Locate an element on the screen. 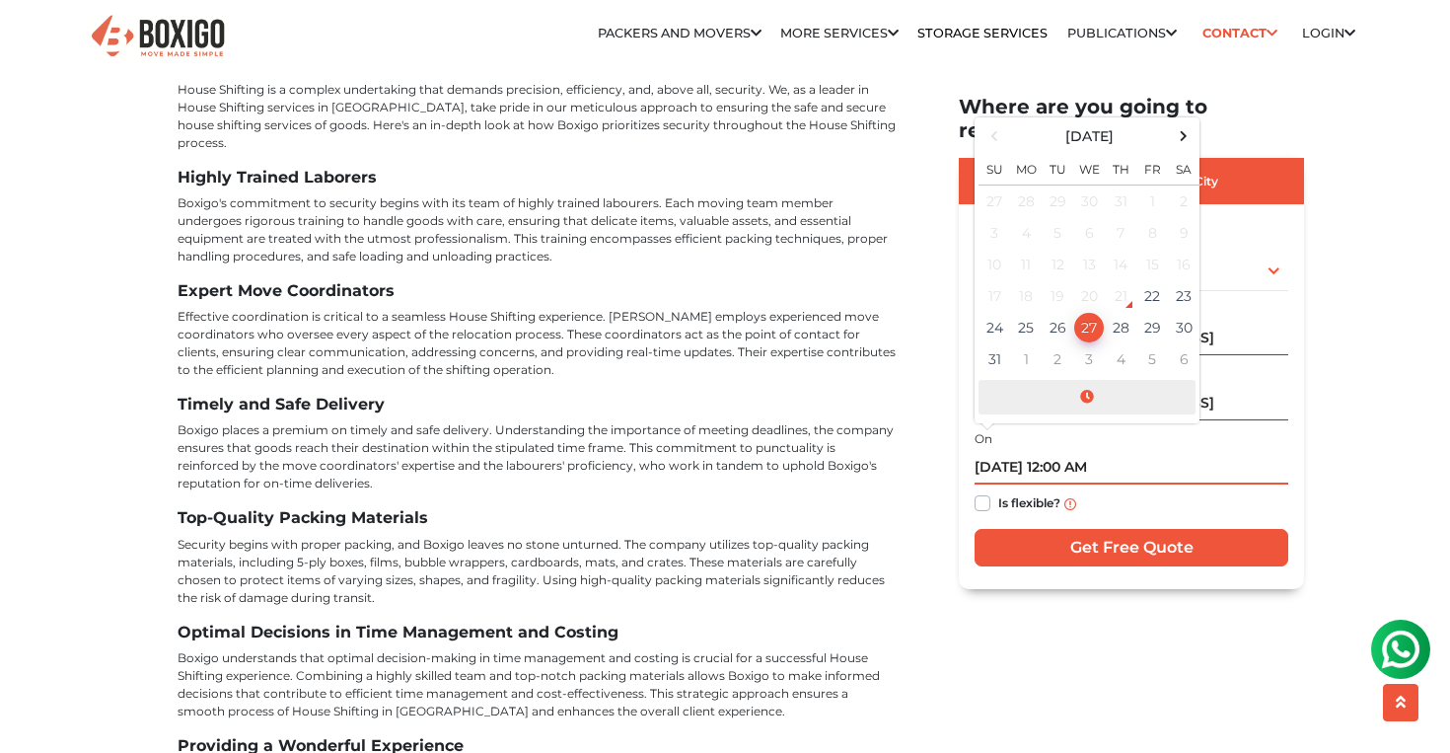 The image size is (1450, 753). span: Previous Month is located at coordinates (994, 136).